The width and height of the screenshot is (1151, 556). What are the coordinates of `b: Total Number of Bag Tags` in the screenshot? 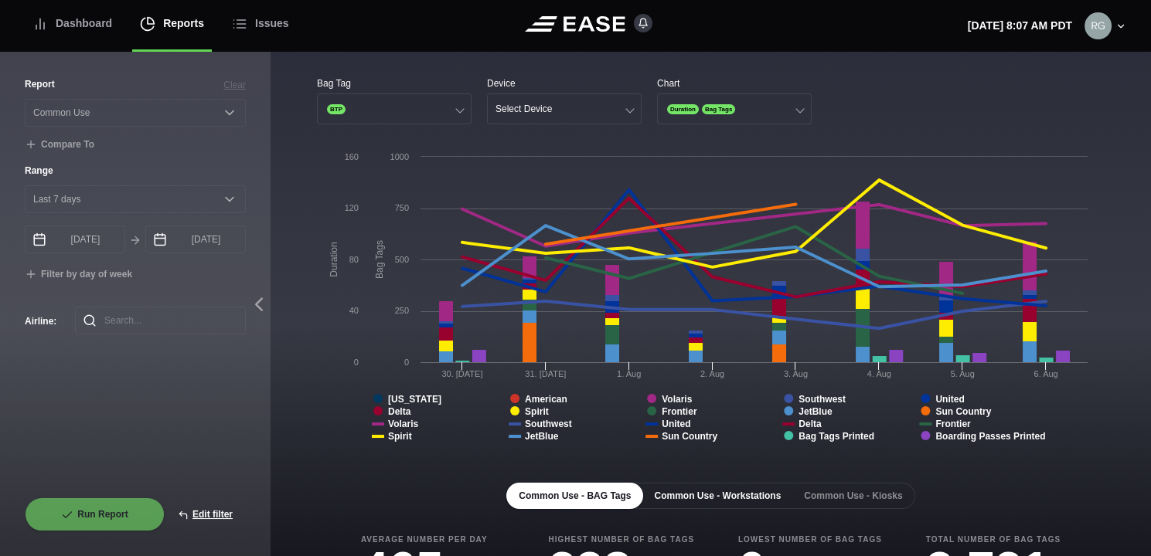 It's located at (993, 539).